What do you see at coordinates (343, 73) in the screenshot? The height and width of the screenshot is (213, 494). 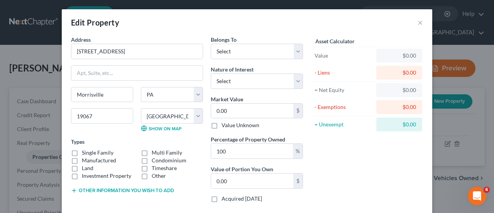 I see `div: - Liens` at bounding box center [343, 73].